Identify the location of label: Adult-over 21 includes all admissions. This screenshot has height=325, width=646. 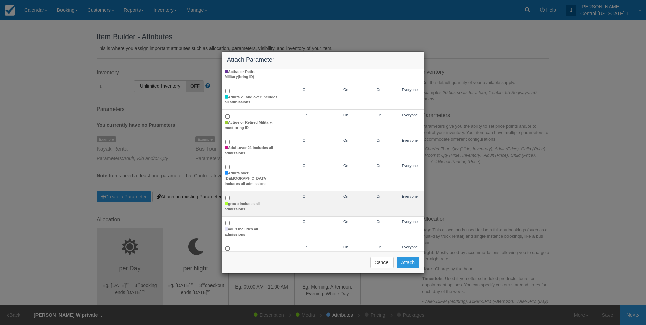
(251, 150).